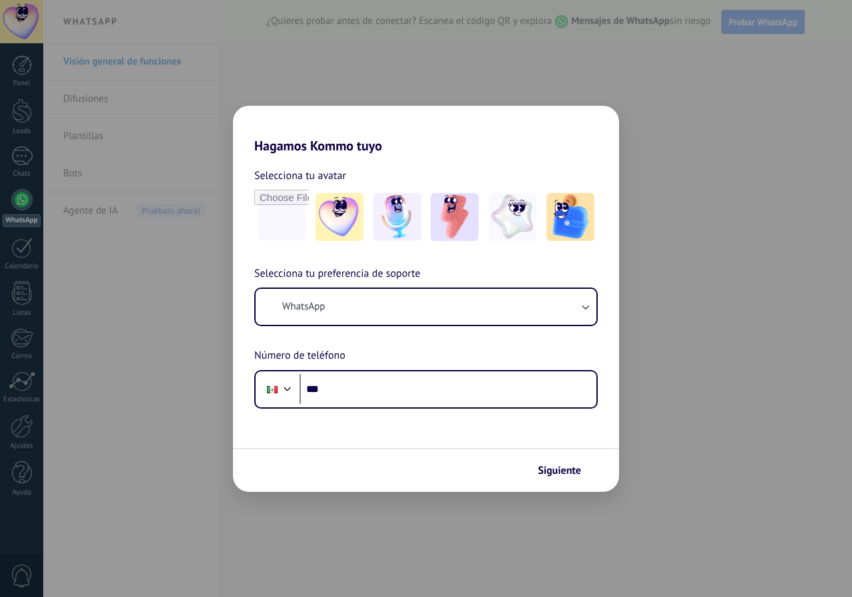  I want to click on div: Mexico: + 52, so click(272, 389).